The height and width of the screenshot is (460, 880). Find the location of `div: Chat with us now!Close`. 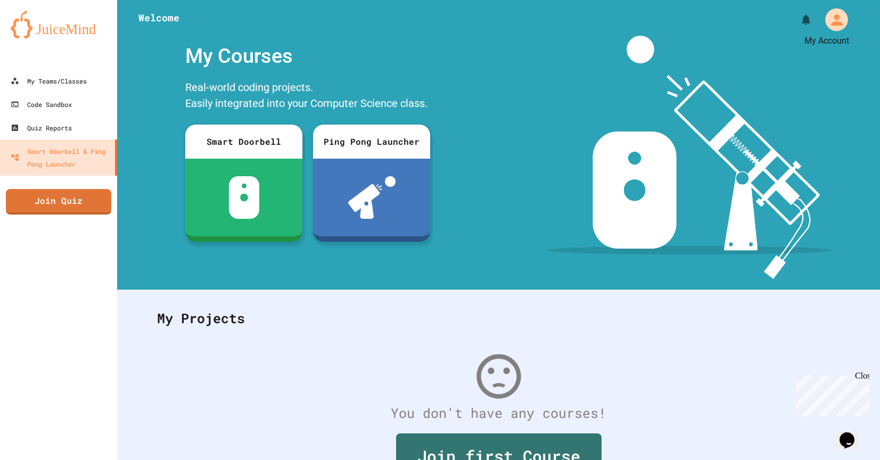

div: Chat with us now!Close is located at coordinates (39, 36).